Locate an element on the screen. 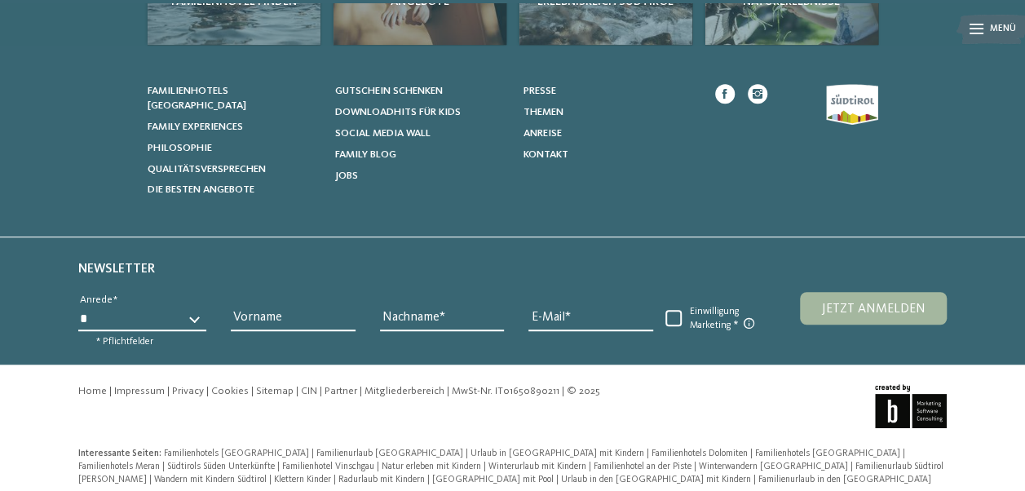 Image resolution: width=1025 pixels, height=491 pixels. span: Anreise is located at coordinates (542, 133).